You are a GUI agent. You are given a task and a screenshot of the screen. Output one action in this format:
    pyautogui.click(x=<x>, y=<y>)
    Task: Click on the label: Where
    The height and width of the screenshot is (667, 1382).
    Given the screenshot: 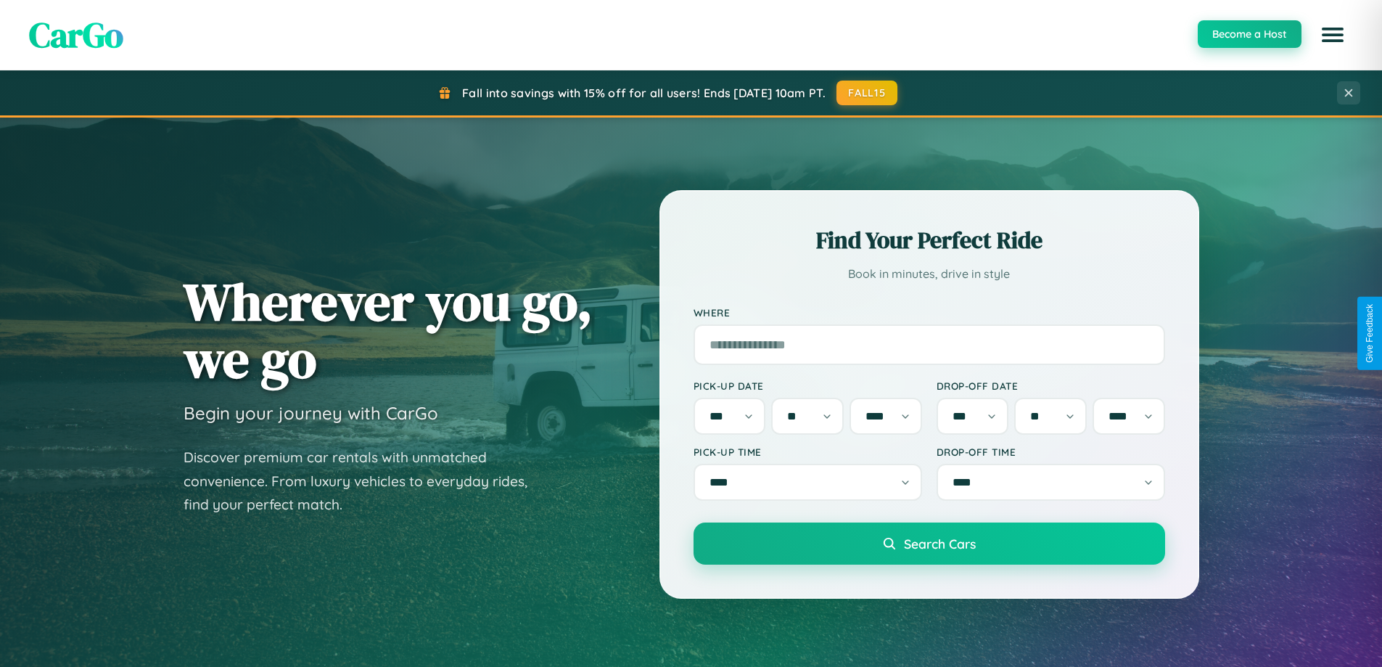 What is the action you would take?
    pyautogui.click(x=929, y=312)
    